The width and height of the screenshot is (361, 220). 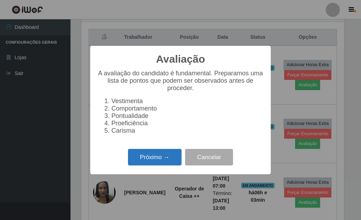 I want to click on li: Carisma, so click(x=188, y=131).